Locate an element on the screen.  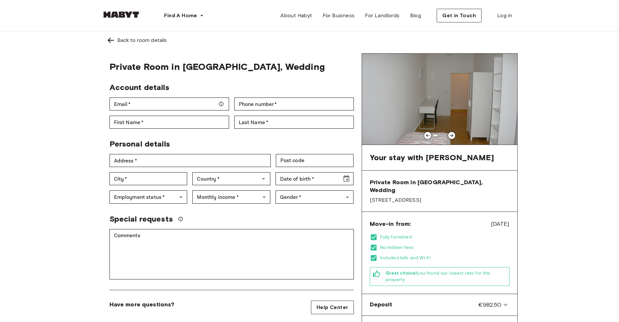
a: About Habyt is located at coordinates (296, 16).